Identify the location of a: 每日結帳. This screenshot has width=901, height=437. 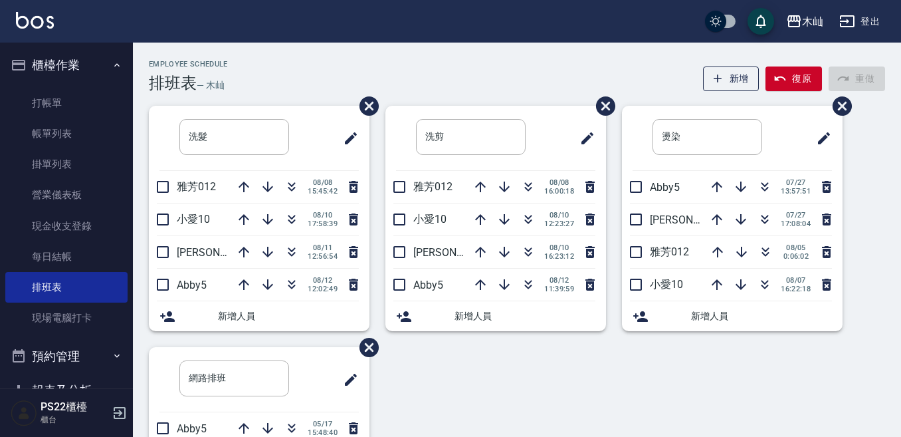
(66, 256).